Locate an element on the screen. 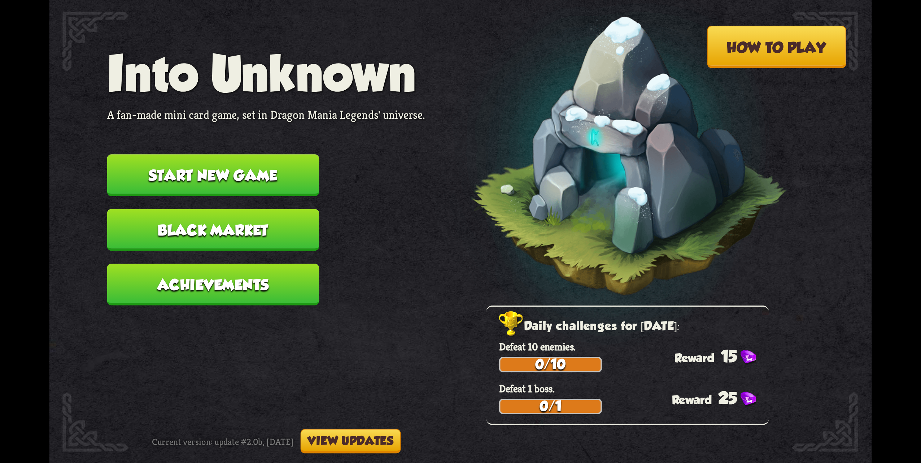 Image resolution: width=921 pixels, height=463 pixels. button: View updates is located at coordinates (351, 441).